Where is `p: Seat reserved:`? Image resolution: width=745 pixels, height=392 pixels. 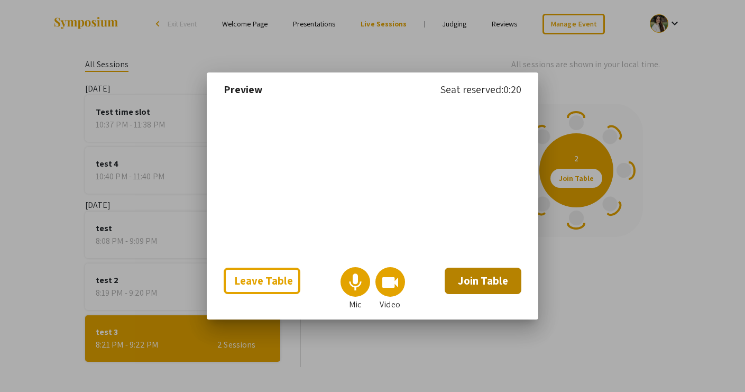 p: Seat reserved: is located at coordinates (480, 89).